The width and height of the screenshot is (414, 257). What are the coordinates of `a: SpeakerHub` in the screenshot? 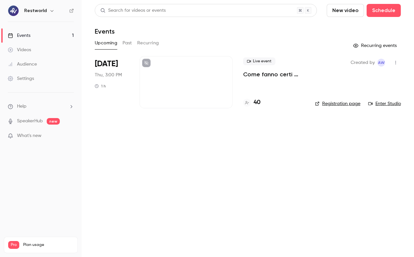 It's located at (30, 121).